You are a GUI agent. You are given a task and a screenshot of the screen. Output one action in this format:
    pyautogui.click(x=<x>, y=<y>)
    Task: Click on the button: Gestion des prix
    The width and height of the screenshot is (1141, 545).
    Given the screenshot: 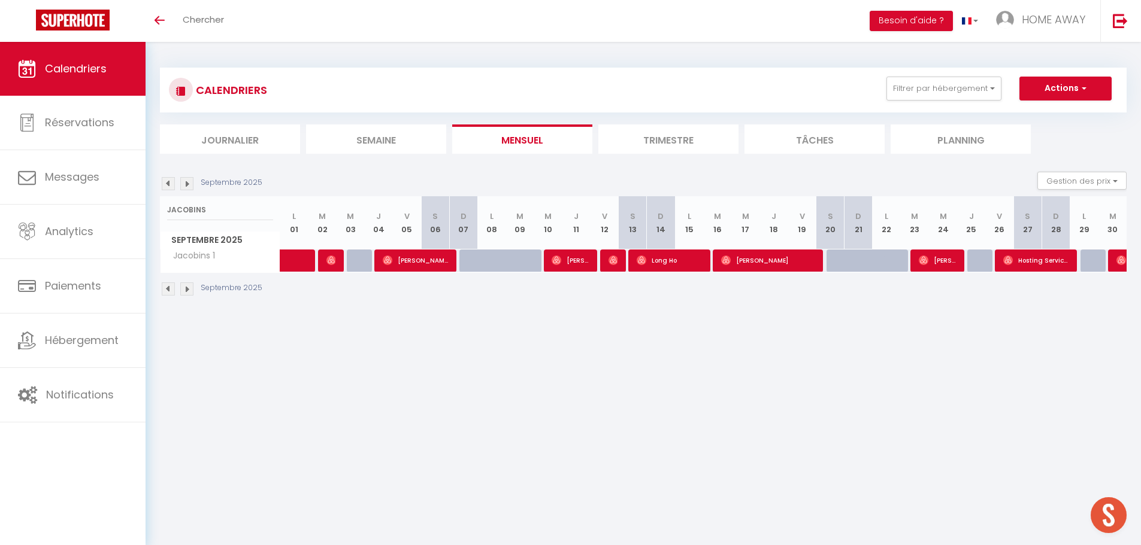 What is the action you would take?
    pyautogui.click(x=1081, y=181)
    